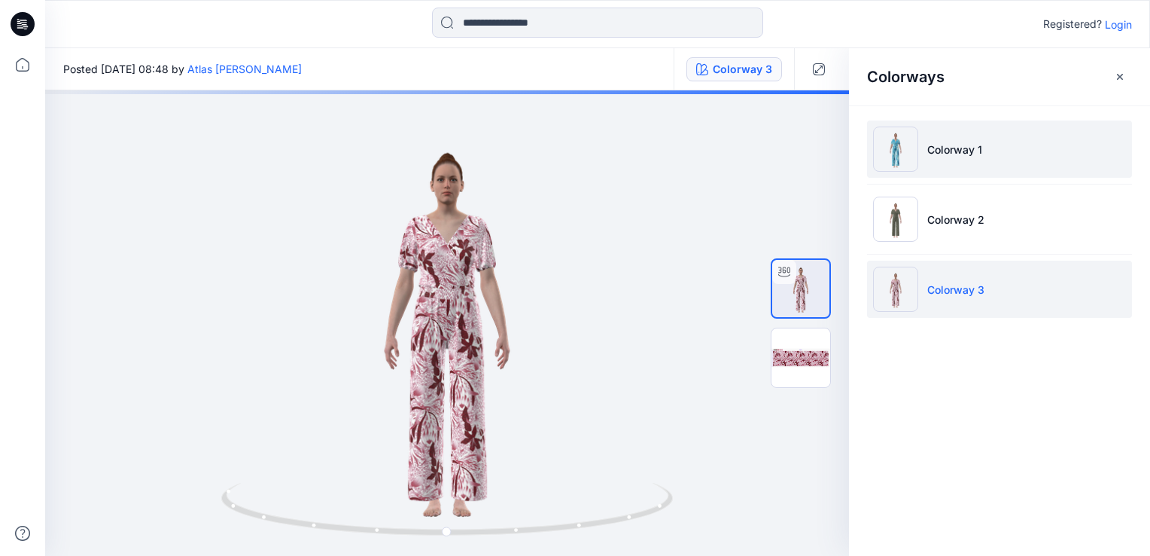 Image resolution: width=1150 pixels, height=556 pixels. Describe the element at coordinates (896, 219) in the screenshot. I see `img: Colorway 2` at that location.